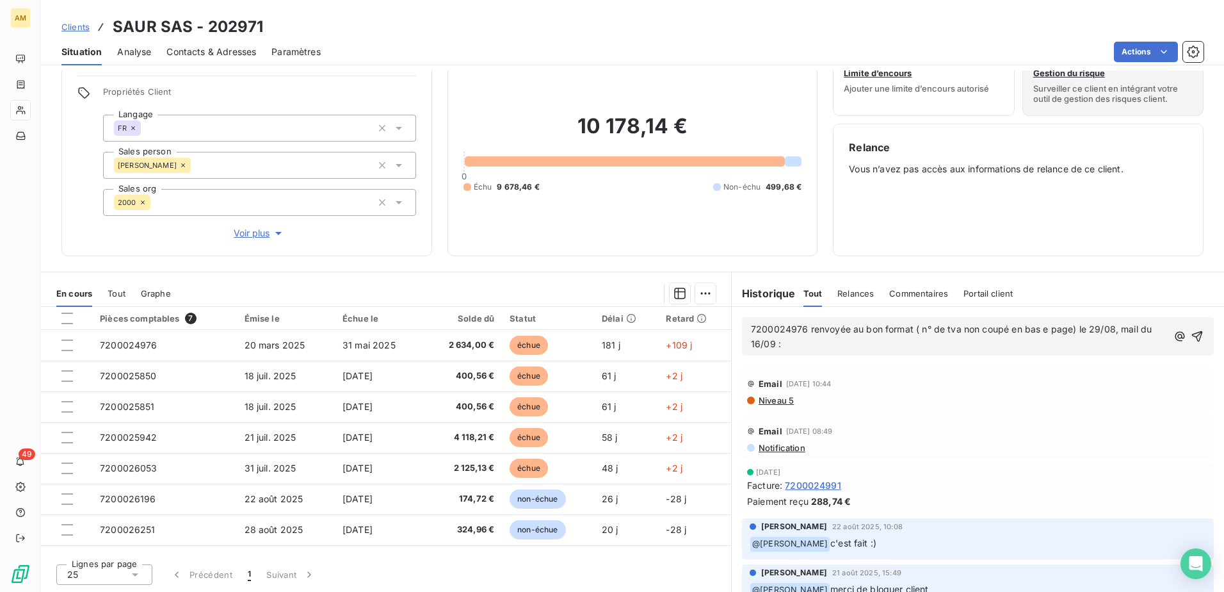 Image resolution: width=1224 pixels, height=592 pixels. I want to click on span: Facture :, so click(764, 485).